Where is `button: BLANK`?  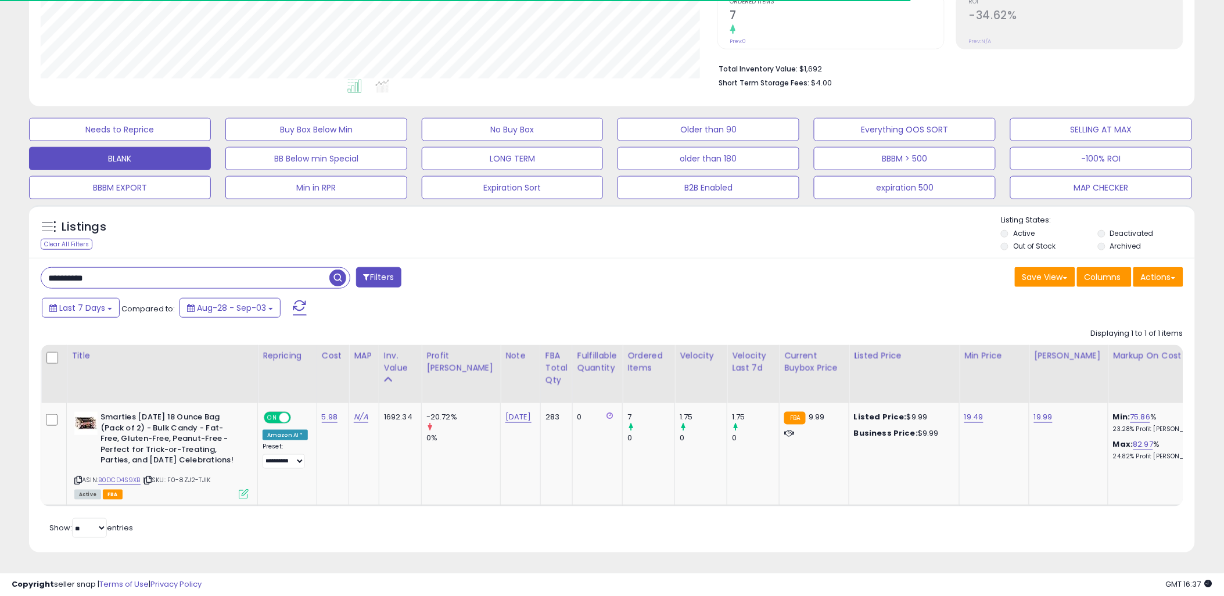
button: BLANK is located at coordinates (120, 159).